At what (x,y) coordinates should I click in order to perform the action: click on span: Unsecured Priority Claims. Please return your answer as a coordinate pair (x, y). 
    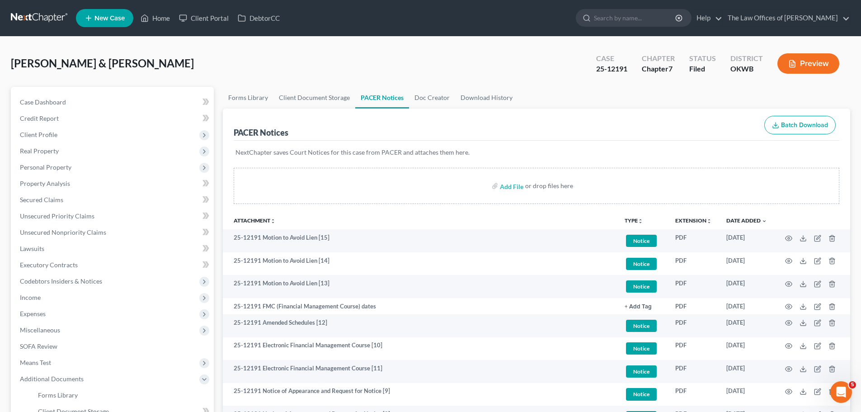
    Looking at the image, I should click on (57, 216).